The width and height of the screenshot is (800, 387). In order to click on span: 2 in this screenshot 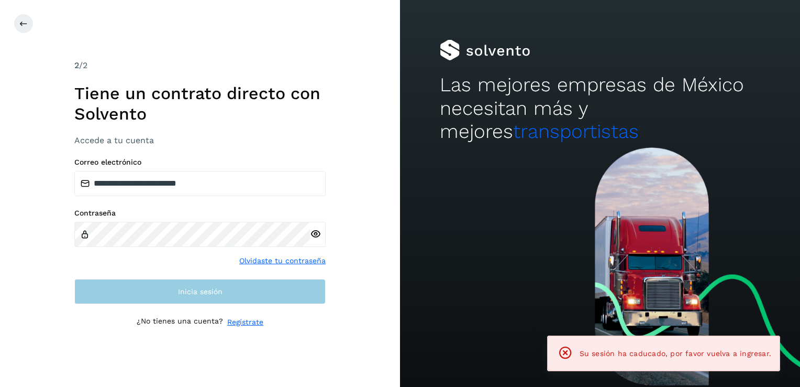, I will do `click(76, 65)`.